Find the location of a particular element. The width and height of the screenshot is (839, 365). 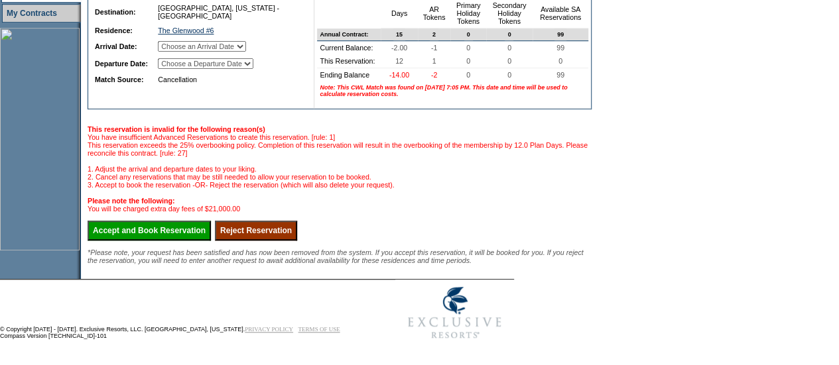

b: Residence: is located at coordinates (113, 31).